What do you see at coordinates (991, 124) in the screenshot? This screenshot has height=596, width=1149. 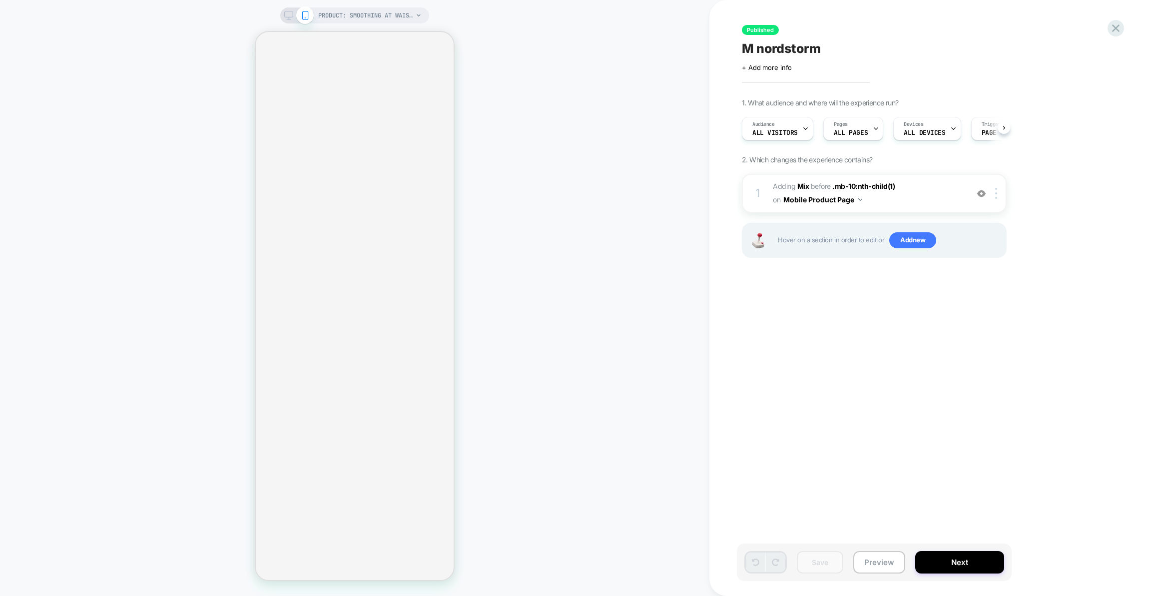 I see `span: Trigger` at bounding box center [991, 124].